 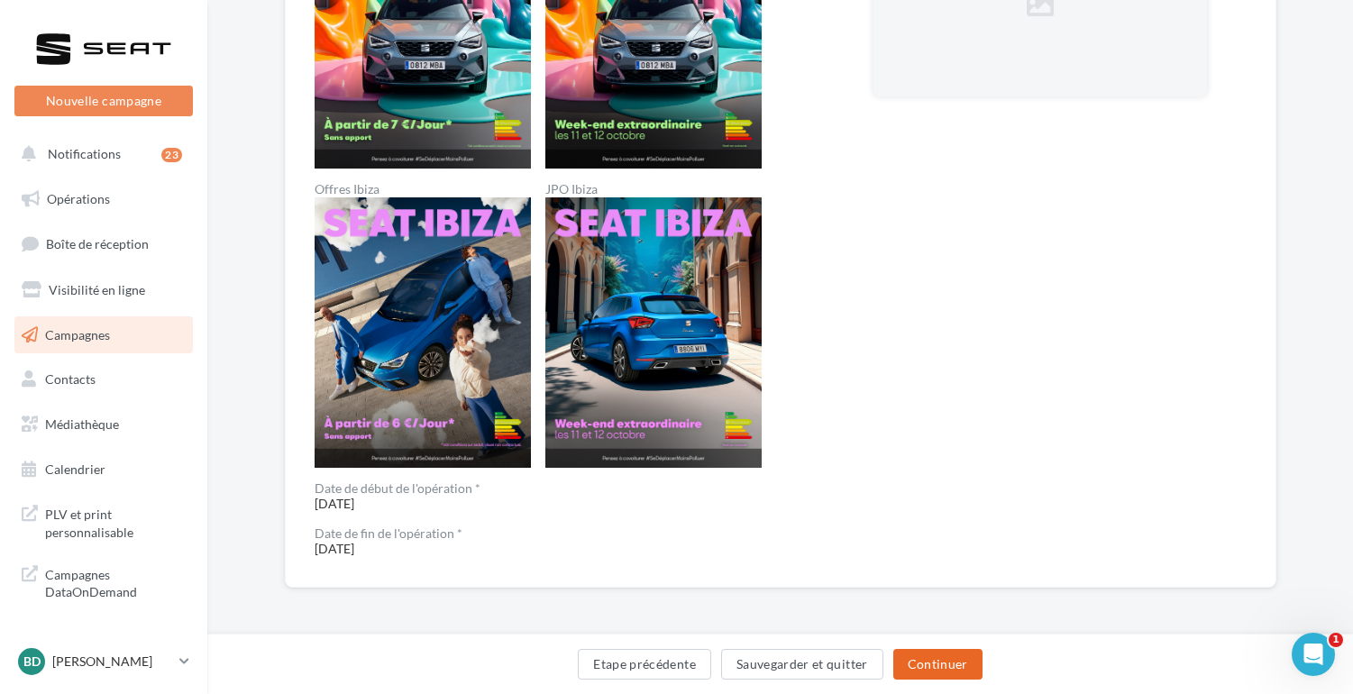 I want to click on span: Médiathèque, so click(x=82, y=424).